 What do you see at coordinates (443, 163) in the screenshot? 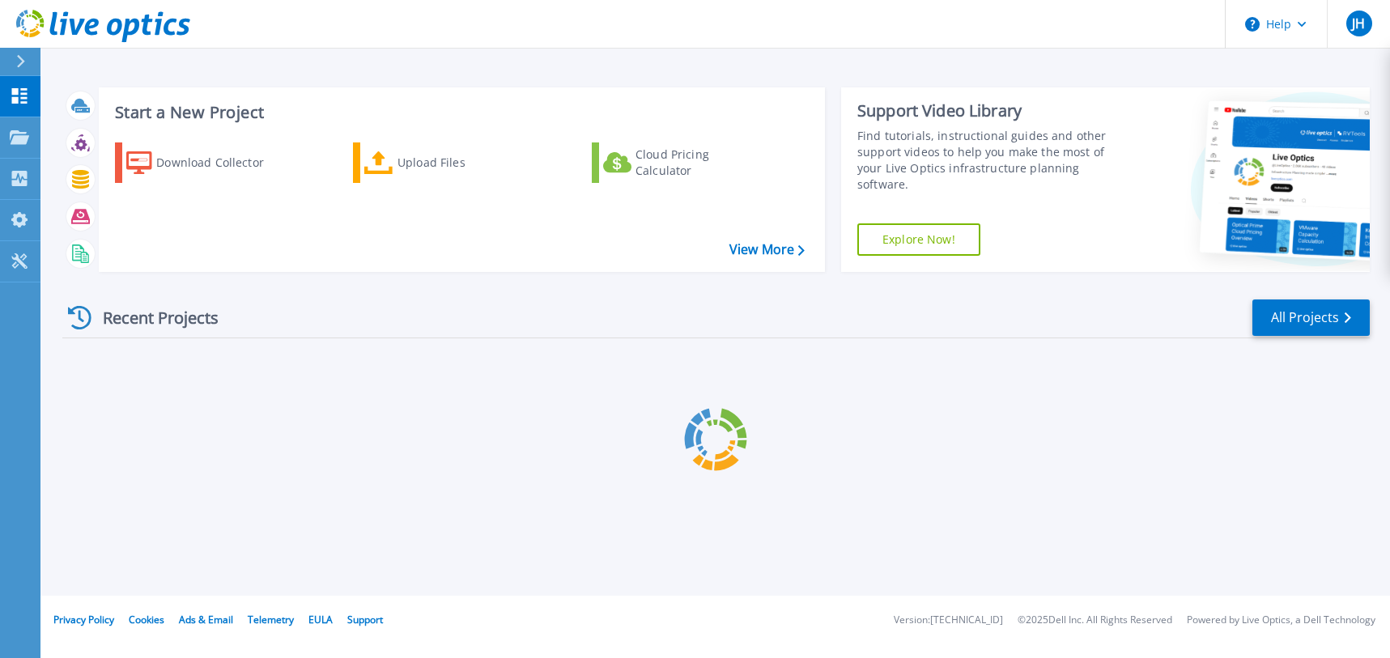
I see `a: Upload Files` at bounding box center [443, 163].